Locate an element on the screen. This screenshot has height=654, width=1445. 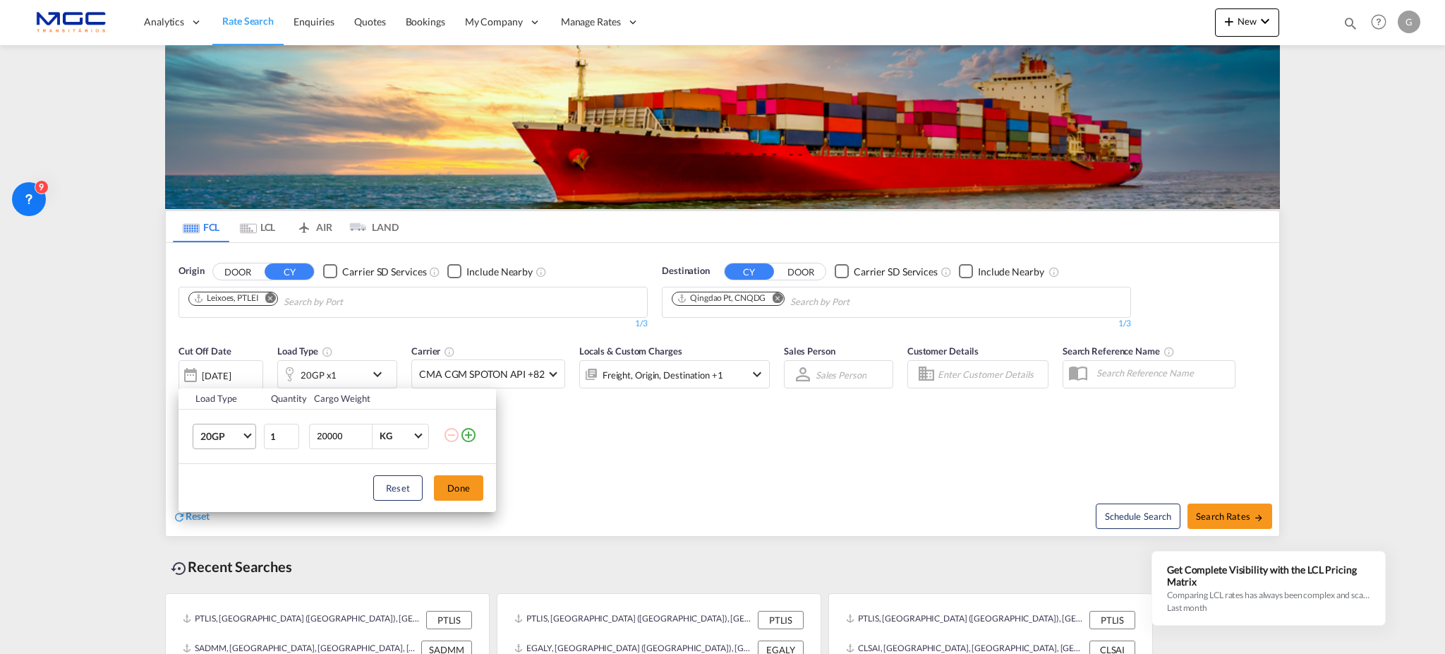
th: Load Type is located at coordinates (220, 398).